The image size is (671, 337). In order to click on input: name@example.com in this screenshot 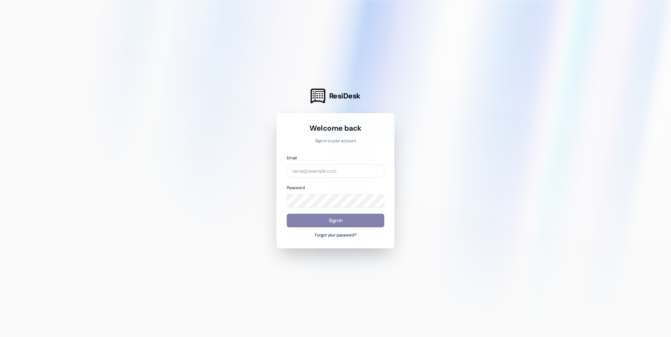, I will do `click(335, 171)`.